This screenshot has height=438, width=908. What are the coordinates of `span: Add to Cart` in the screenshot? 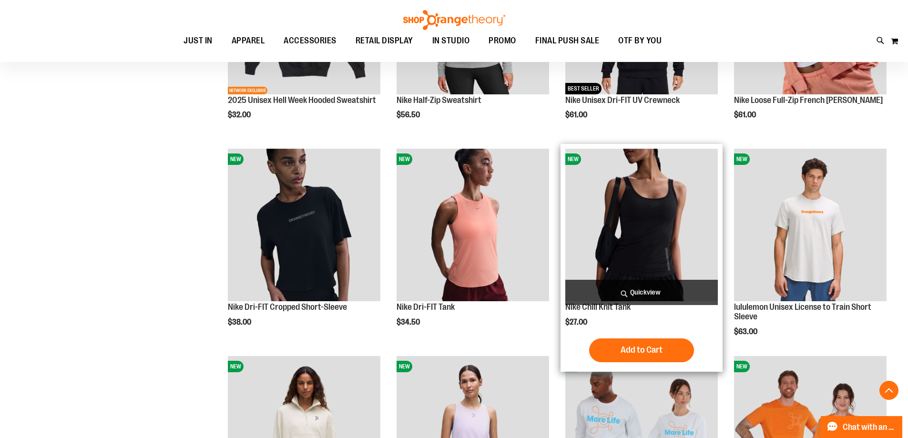 It's located at (641, 350).